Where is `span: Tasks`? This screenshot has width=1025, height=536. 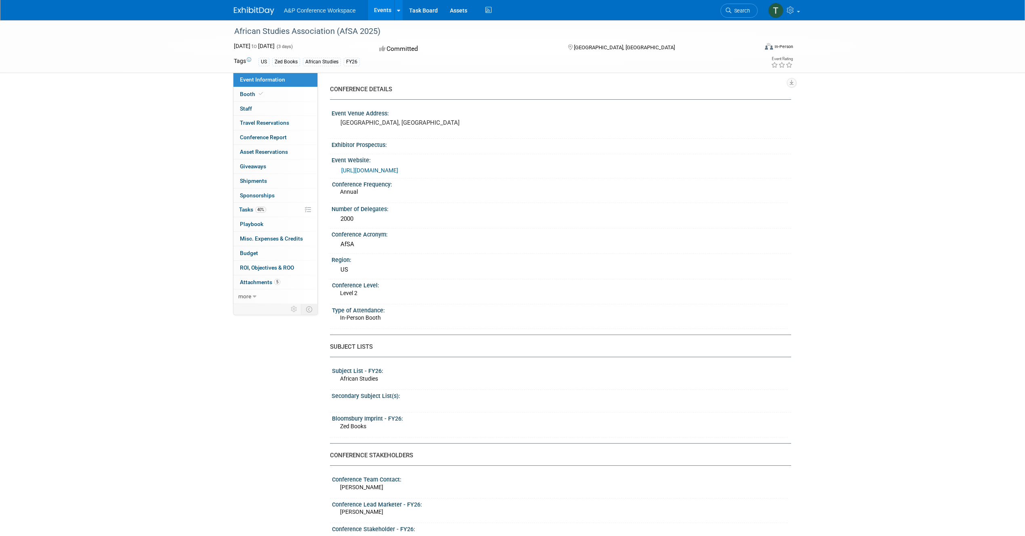 span: Tasks is located at coordinates (252, 210).